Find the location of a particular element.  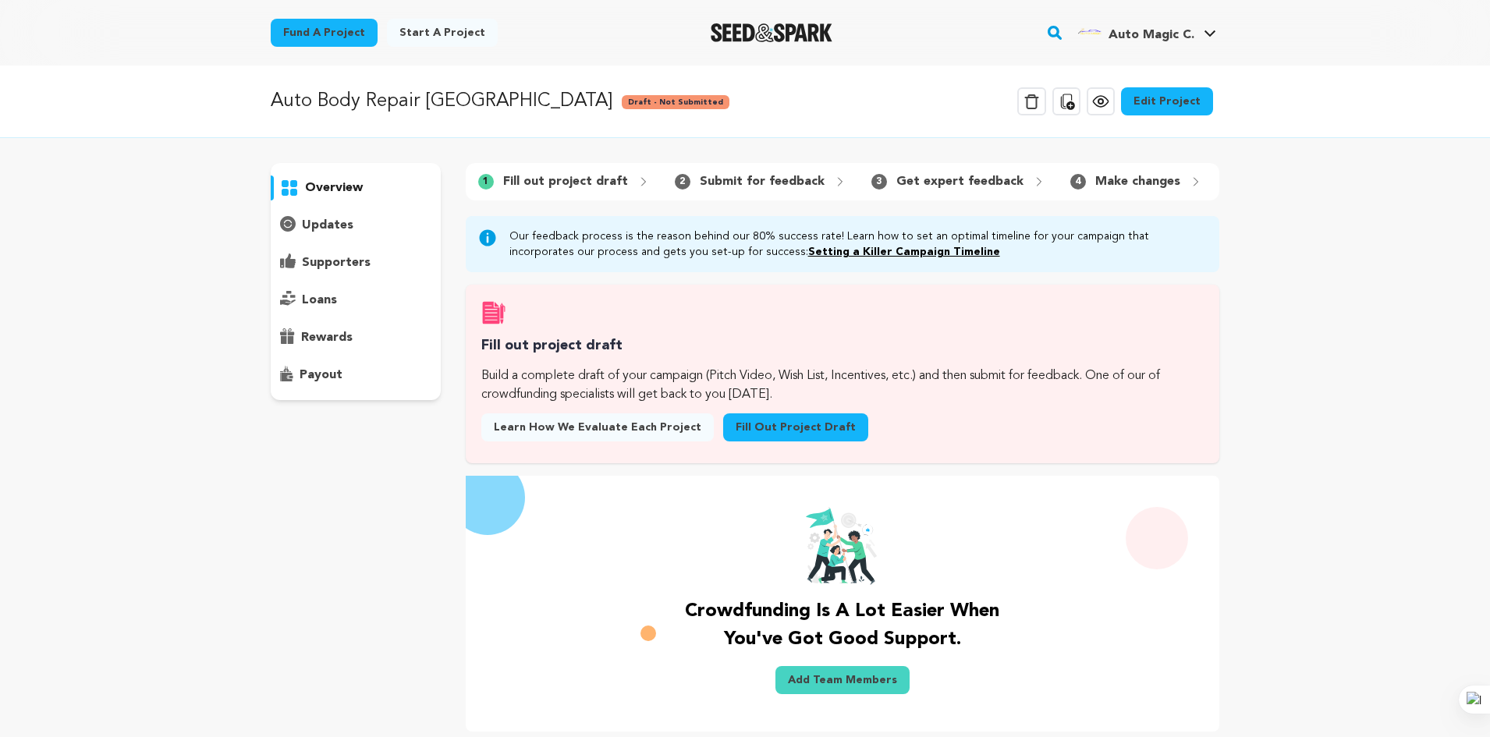

img: team goal image is located at coordinates (842, 546).